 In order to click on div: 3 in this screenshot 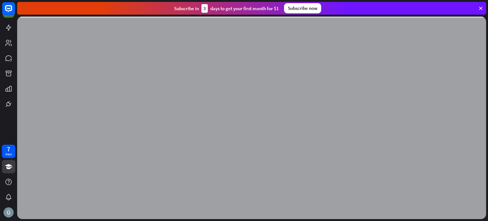, I will do `click(205, 8)`.